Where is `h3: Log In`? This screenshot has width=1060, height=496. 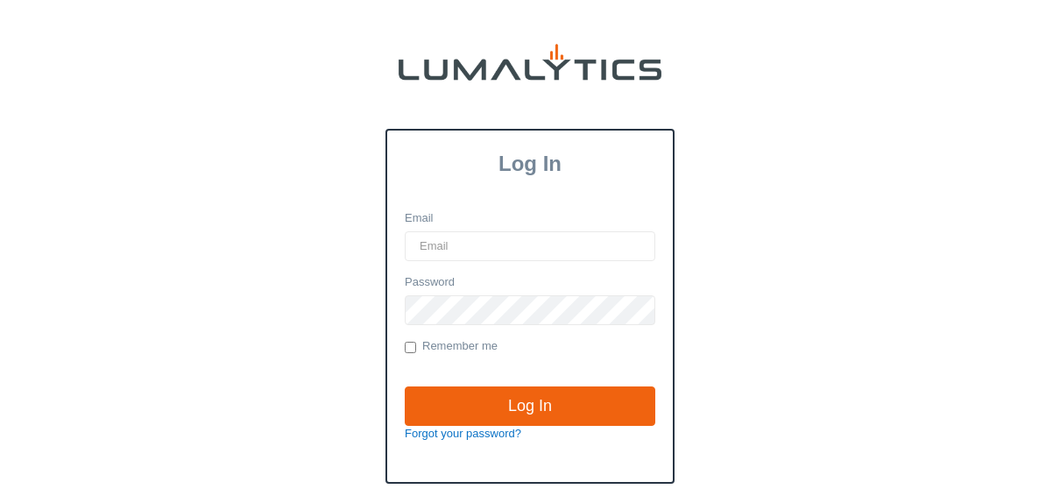 h3: Log In is located at coordinates (530, 164).